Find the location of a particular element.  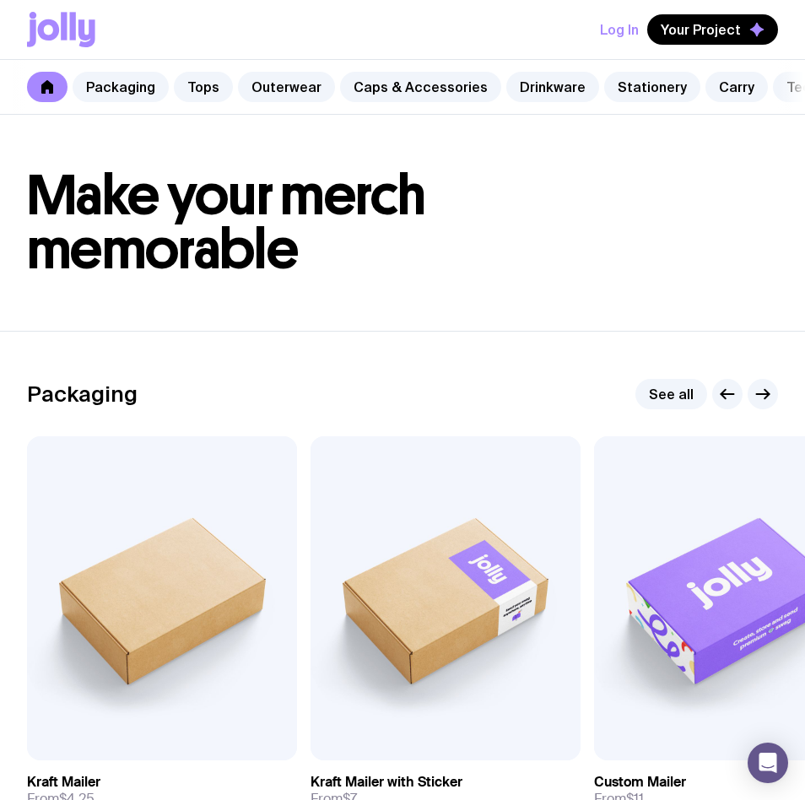

a: See all is located at coordinates (671, 394).